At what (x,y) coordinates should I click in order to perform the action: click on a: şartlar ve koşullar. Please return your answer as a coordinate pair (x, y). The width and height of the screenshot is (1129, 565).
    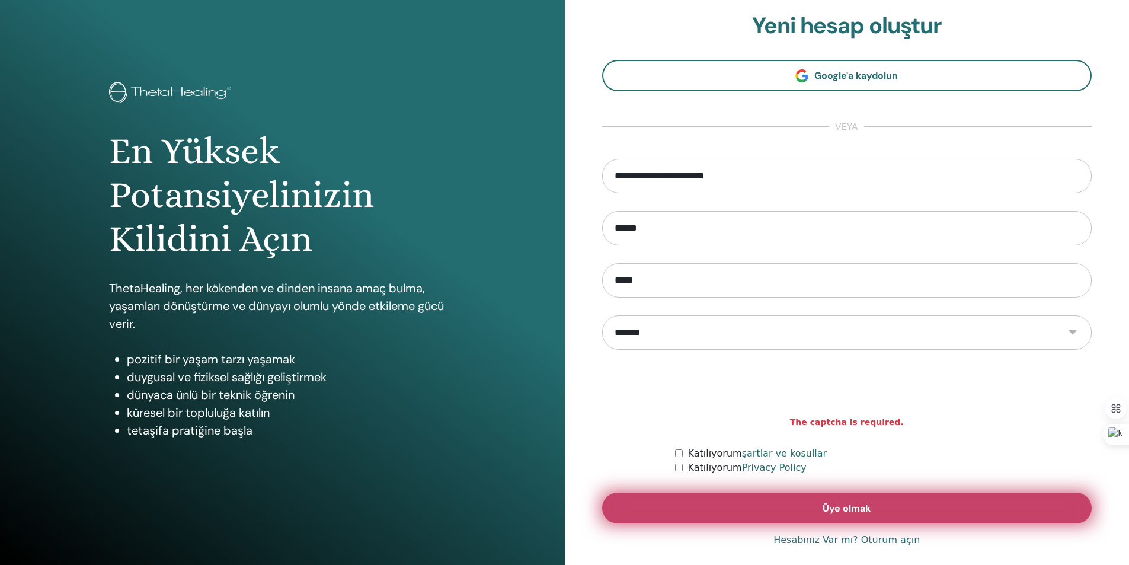
    Looking at the image, I should click on (784, 453).